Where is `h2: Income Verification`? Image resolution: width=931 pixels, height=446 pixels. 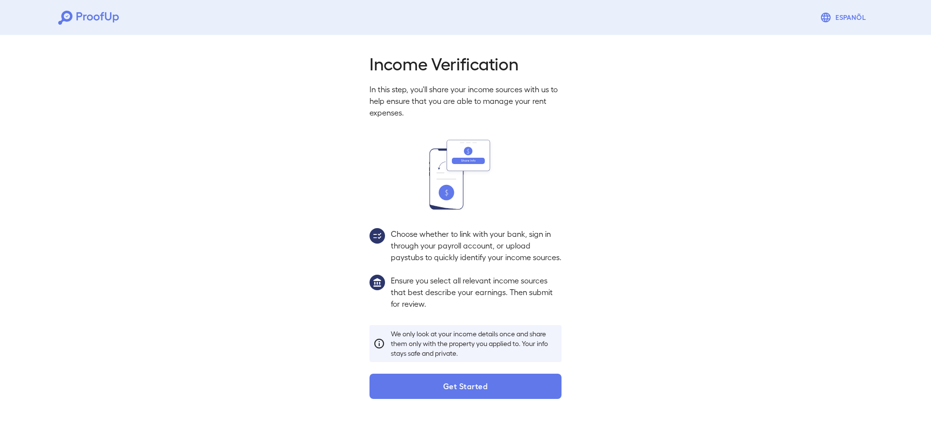
h2: Income Verification is located at coordinates (466, 63).